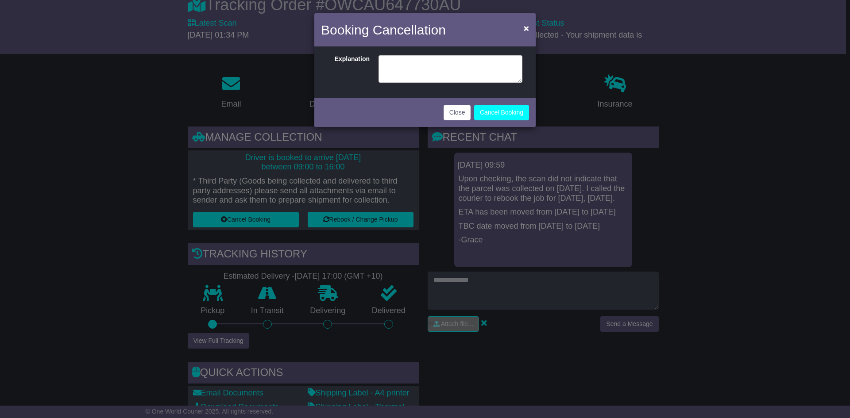 Image resolution: width=850 pixels, height=418 pixels. What do you see at coordinates (502, 112) in the screenshot?
I see `button: Cancel Booking` at bounding box center [502, 112].